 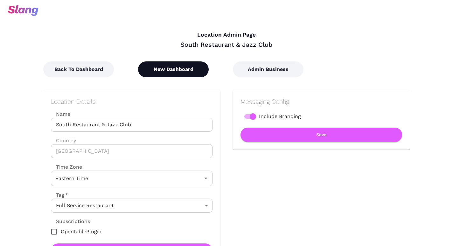 What do you see at coordinates (322, 102) in the screenshot?
I see `h2: Messaging Config` at bounding box center [322, 102].